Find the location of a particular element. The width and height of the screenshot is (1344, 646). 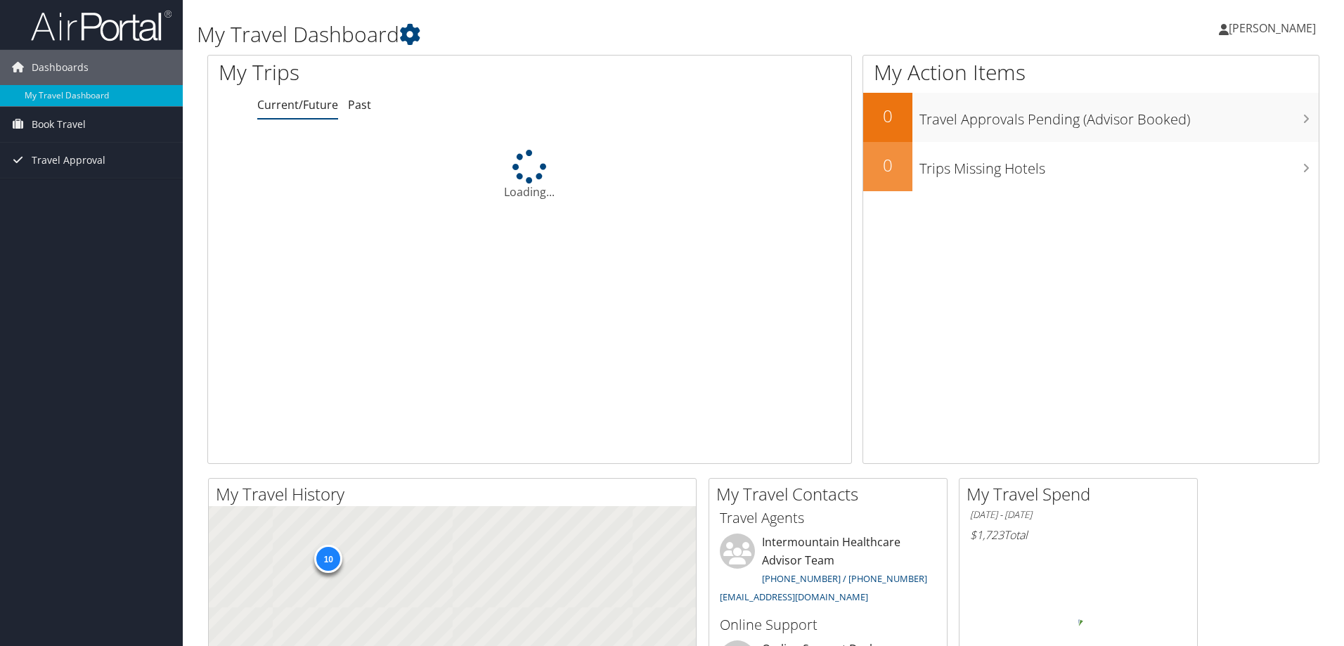

span: Book Travel is located at coordinates (58, 124).